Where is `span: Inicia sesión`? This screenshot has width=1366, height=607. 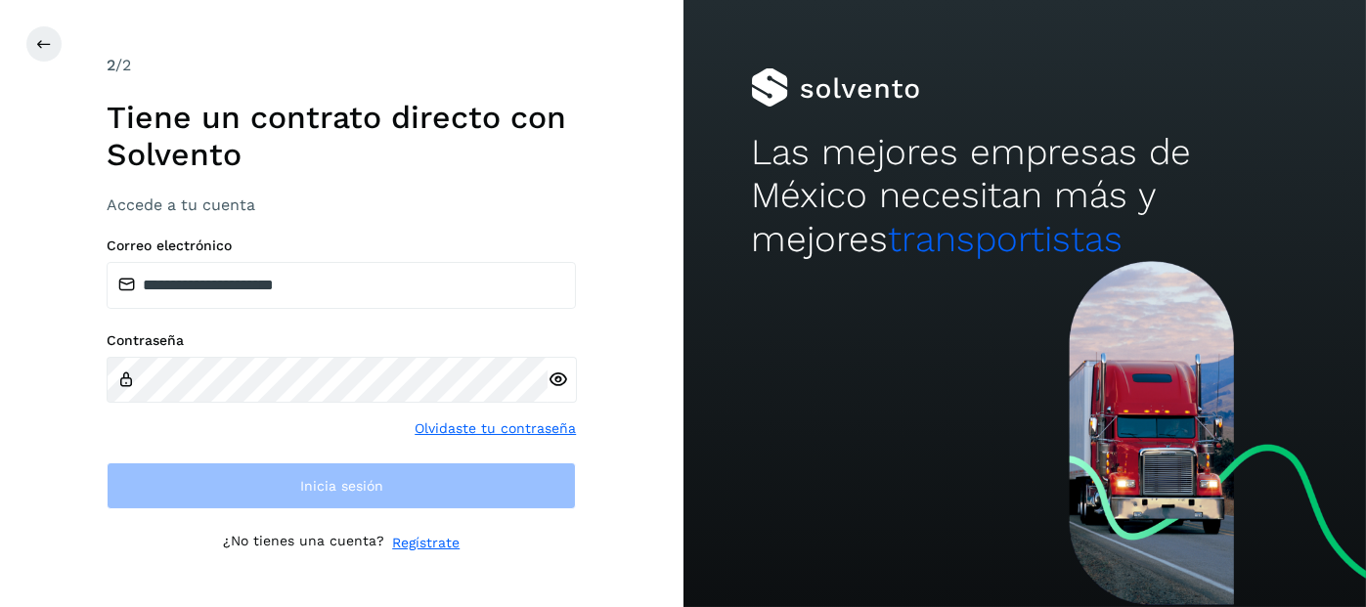 span: Inicia sesión is located at coordinates (341, 486).